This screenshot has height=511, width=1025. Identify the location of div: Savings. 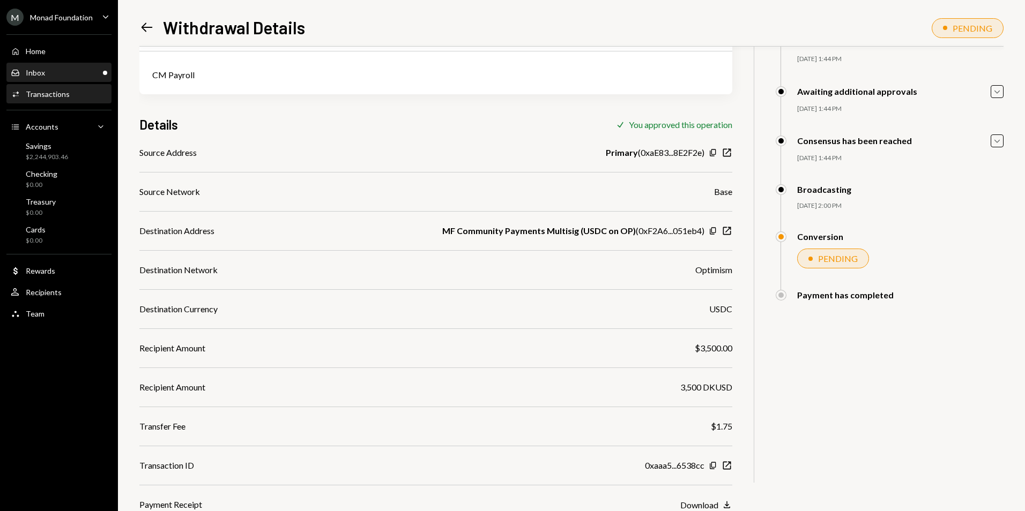
(47, 146).